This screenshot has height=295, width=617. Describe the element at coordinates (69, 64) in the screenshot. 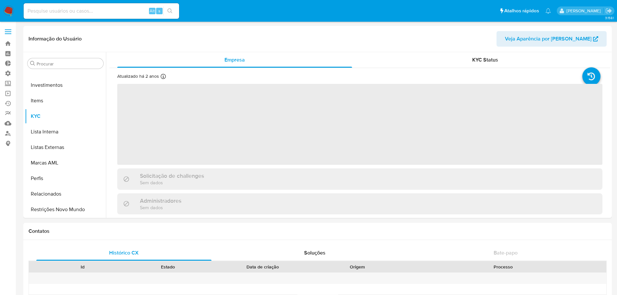

I see `input: Procurar` at that location.